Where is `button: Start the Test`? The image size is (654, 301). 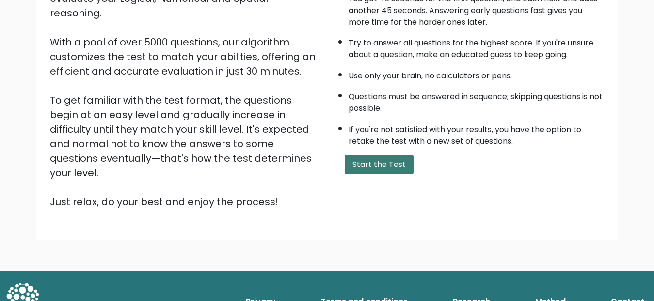 button: Start the Test is located at coordinates (379, 165).